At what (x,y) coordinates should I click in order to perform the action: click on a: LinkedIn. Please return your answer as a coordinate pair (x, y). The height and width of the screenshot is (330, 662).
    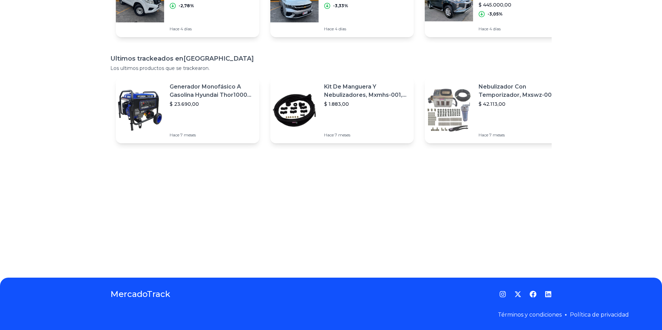
    Looking at the image, I should click on (548, 294).